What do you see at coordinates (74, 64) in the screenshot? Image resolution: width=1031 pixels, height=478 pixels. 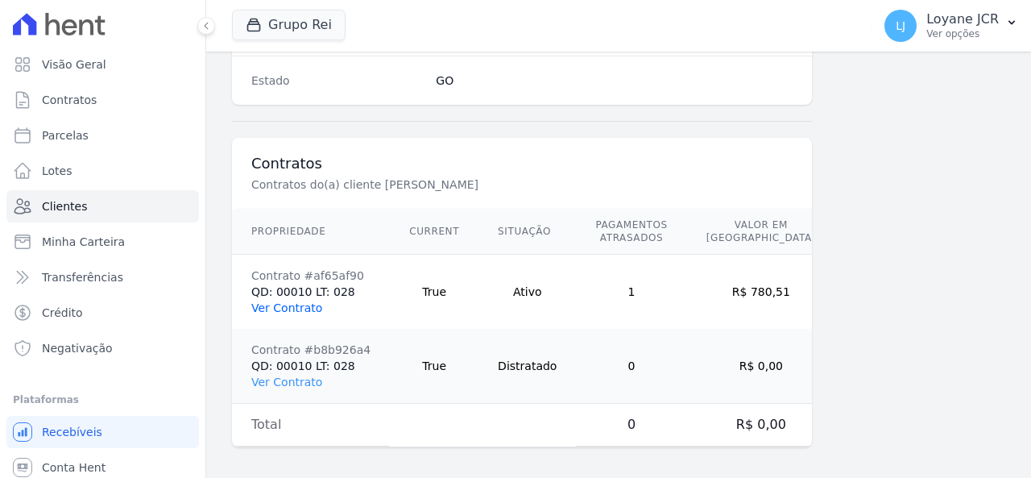 I see `span: Visão Geral` at bounding box center [74, 64].